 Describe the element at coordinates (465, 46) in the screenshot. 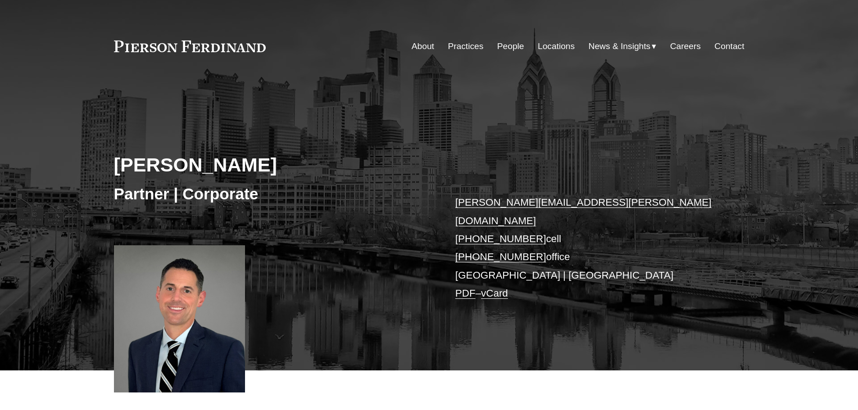

I see `a: Practices` at that location.